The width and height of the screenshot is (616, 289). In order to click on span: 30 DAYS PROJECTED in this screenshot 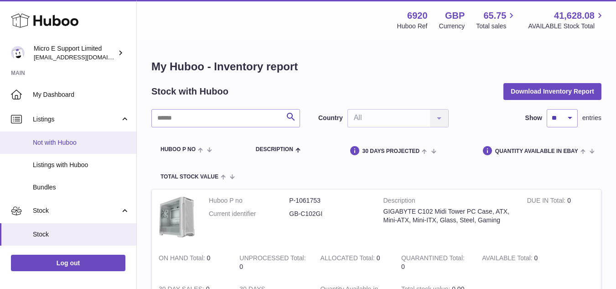, I will do `click(391, 151)`.